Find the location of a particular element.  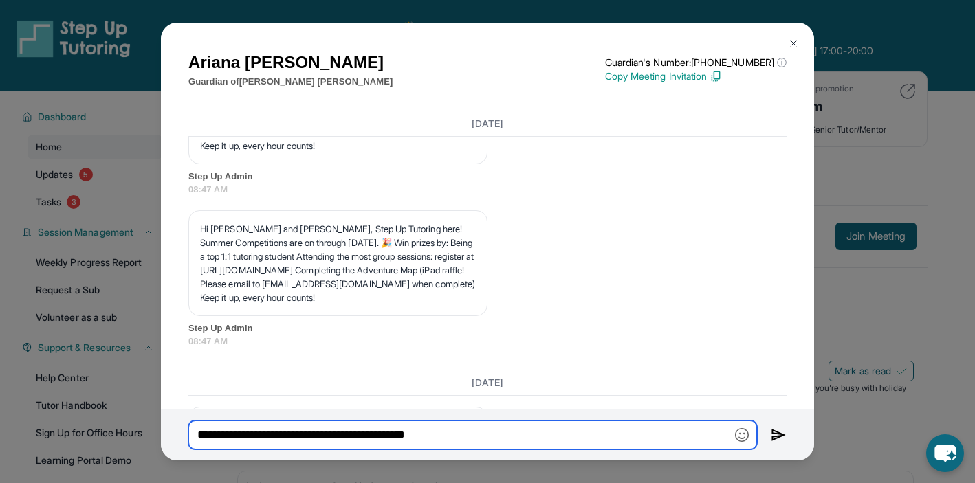

button: chat-button is located at coordinates (945, 453).